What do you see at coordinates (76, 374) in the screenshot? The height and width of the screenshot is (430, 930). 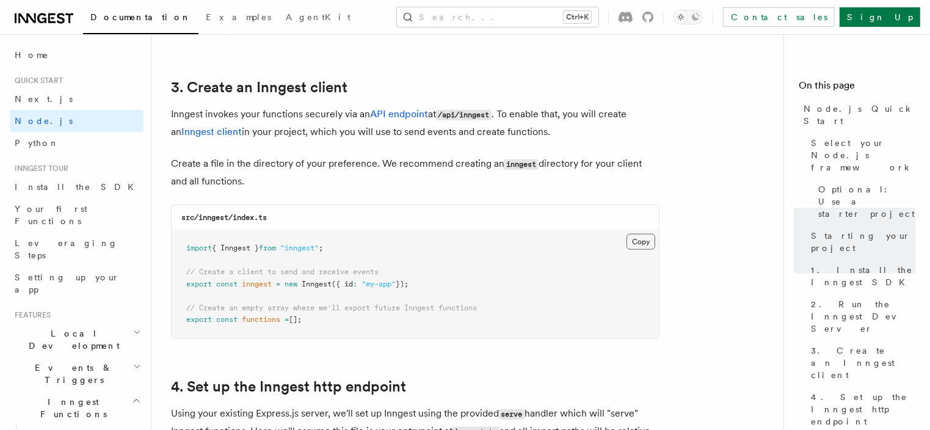 I see `button: Events & Triggers` at bounding box center [76, 374].